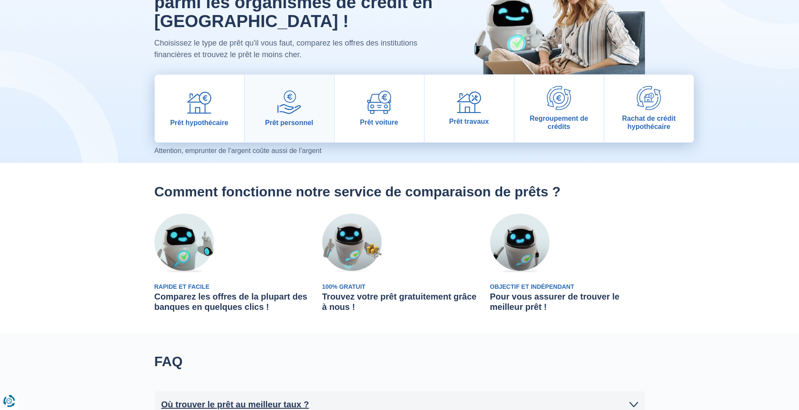 The height and width of the screenshot is (410, 799). Describe the element at coordinates (379, 108) in the screenshot. I see `a: Prêt voiture` at that location.